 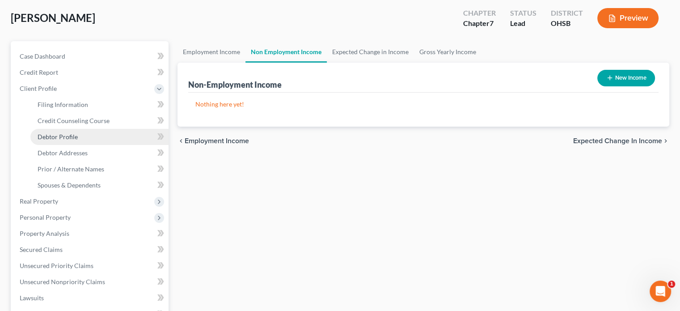 I want to click on span: Debtor Profile, so click(x=58, y=136).